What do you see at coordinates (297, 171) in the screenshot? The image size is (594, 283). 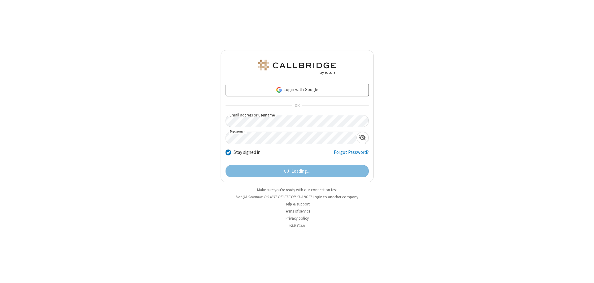 I see `button: Loading...` at bounding box center [297, 171].